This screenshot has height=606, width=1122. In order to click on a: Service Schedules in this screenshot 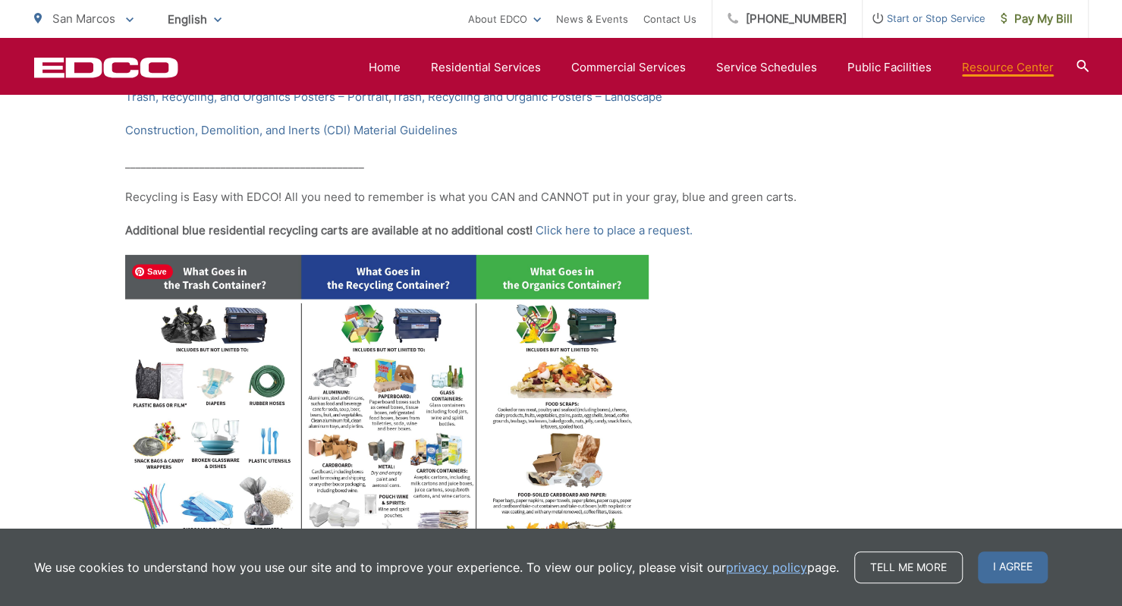, I will do `click(767, 68)`.